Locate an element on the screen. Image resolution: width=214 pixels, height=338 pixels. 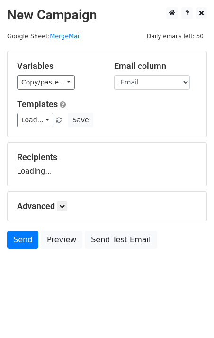
a: Send Test Email is located at coordinates (121, 240).